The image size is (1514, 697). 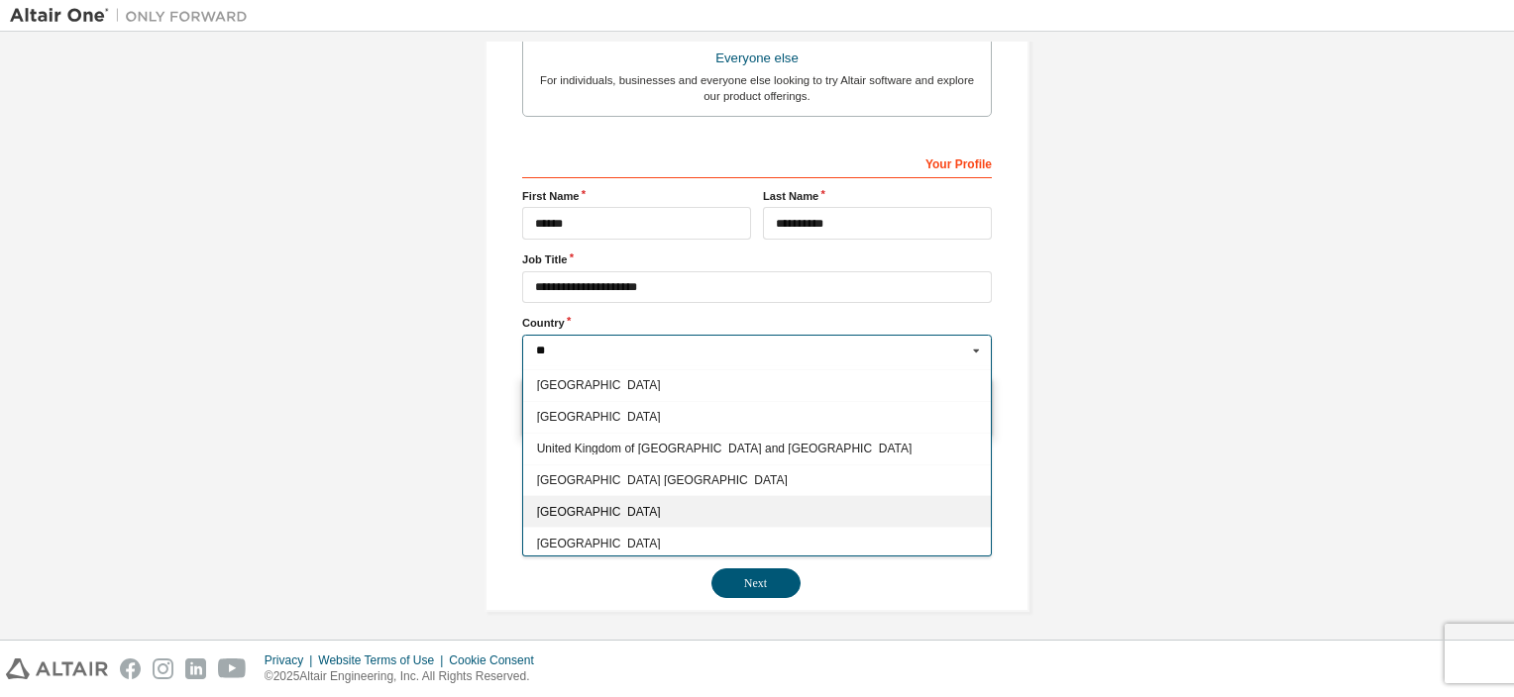 I want to click on div: Website Terms of Use, so click(x=383, y=661).